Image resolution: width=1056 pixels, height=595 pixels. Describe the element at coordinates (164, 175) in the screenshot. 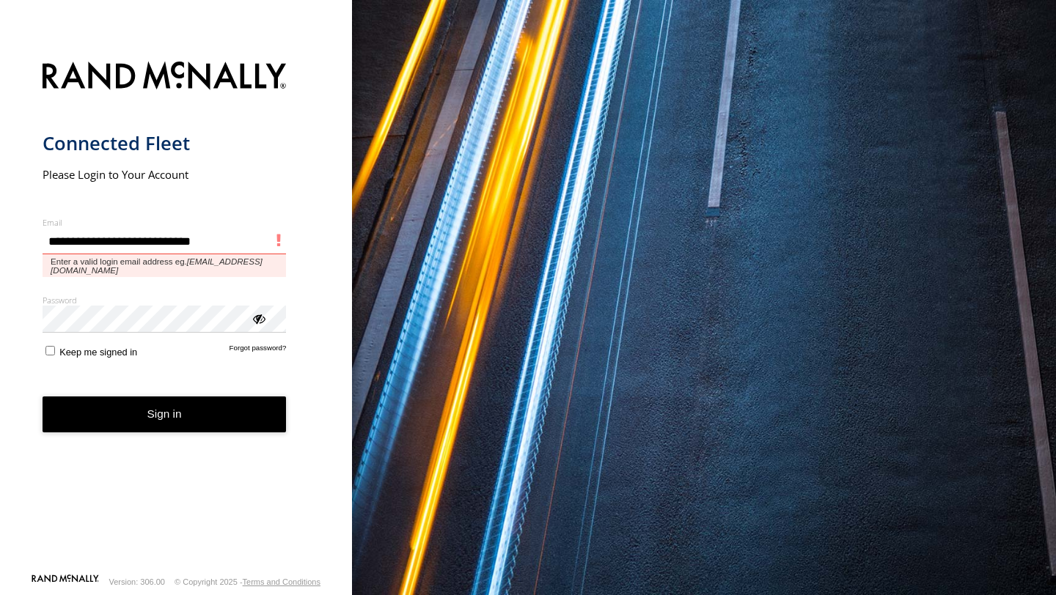

I see `h2: Please Login to Your Account` at that location.